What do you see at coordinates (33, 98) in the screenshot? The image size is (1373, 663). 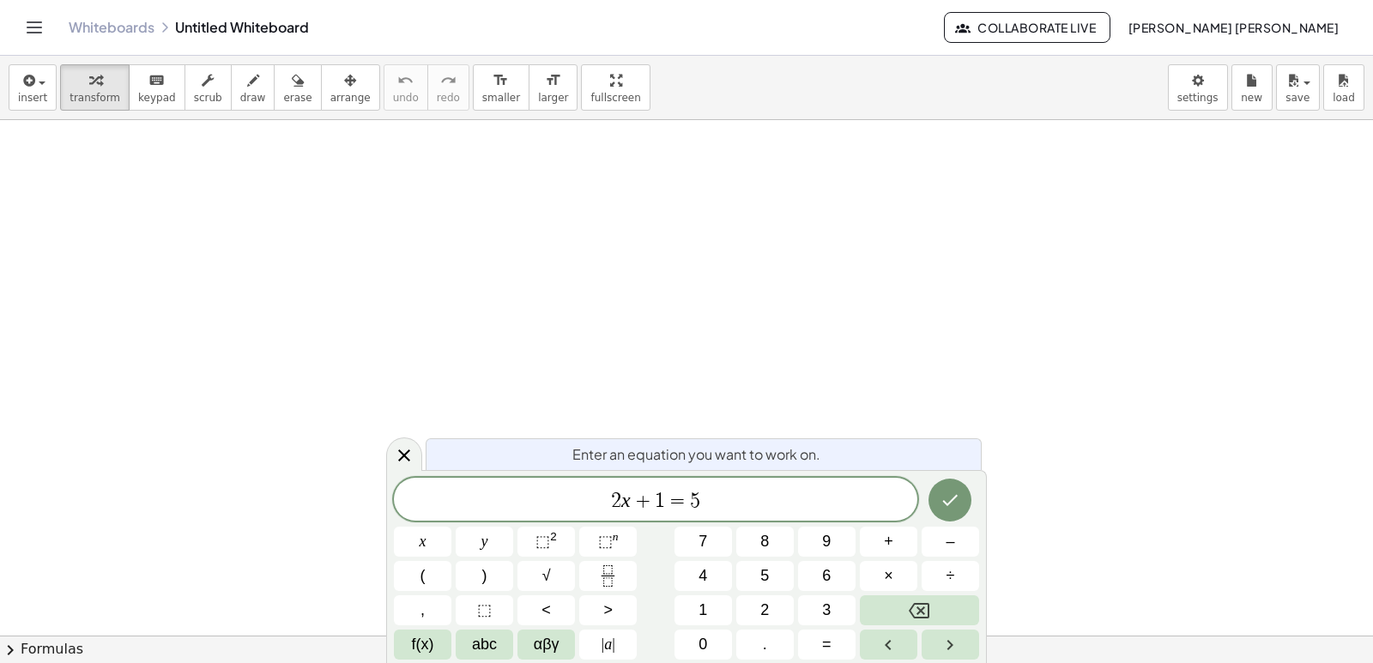 I see `span: insert` at bounding box center [33, 98].